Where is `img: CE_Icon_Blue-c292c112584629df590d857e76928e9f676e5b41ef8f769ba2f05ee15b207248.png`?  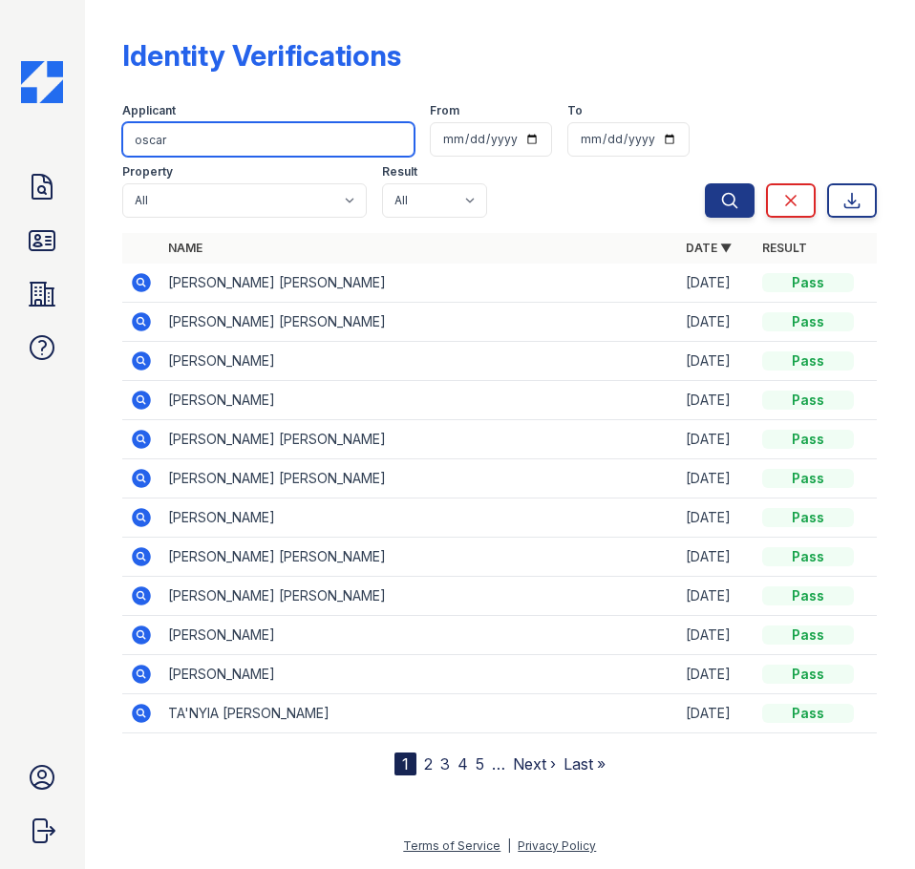 img: CE_Icon_Blue-c292c112584629df590d857e76928e9f676e5b41ef8f769ba2f05ee15b207248.png is located at coordinates (42, 82).